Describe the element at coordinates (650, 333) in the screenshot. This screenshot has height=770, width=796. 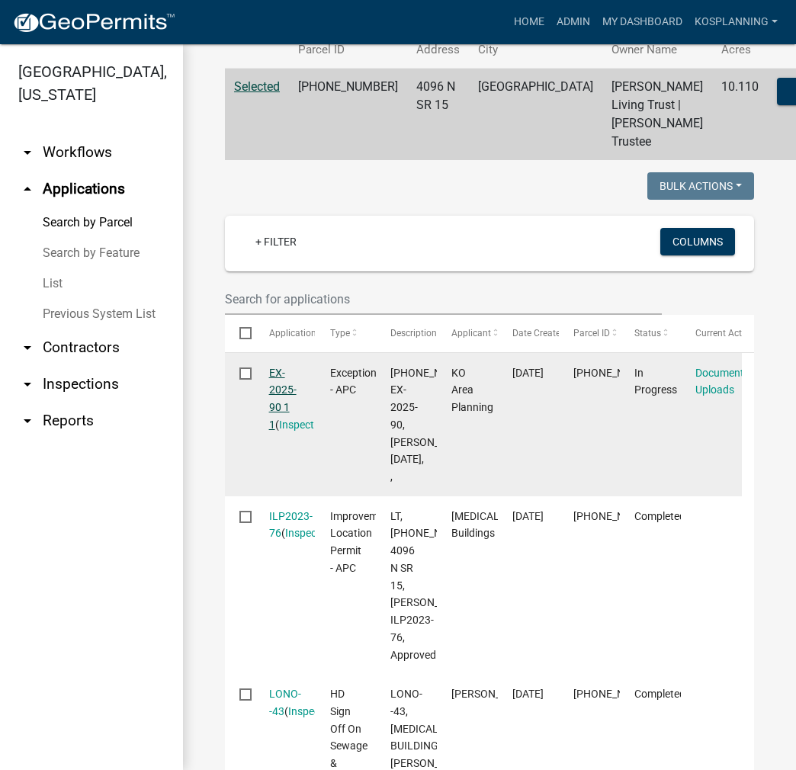
I see `datatable-header-cell: Status` at that location.